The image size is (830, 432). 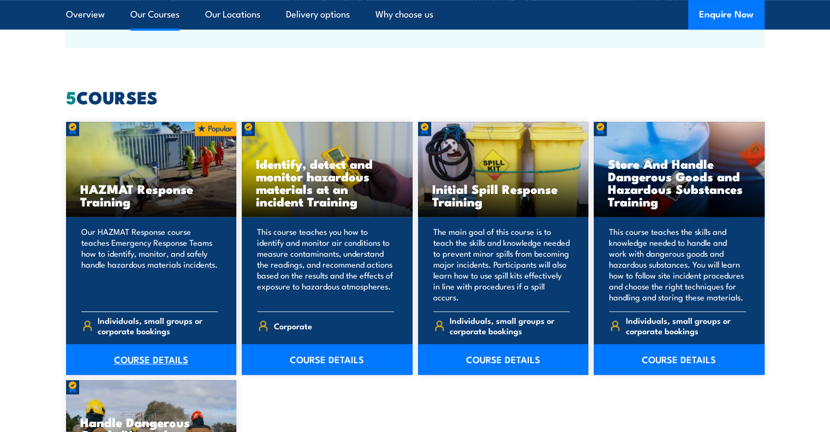 What do you see at coordinates (71, 97) in the screenshot?
I see `strong: 5` at bounding box center [71, 97].